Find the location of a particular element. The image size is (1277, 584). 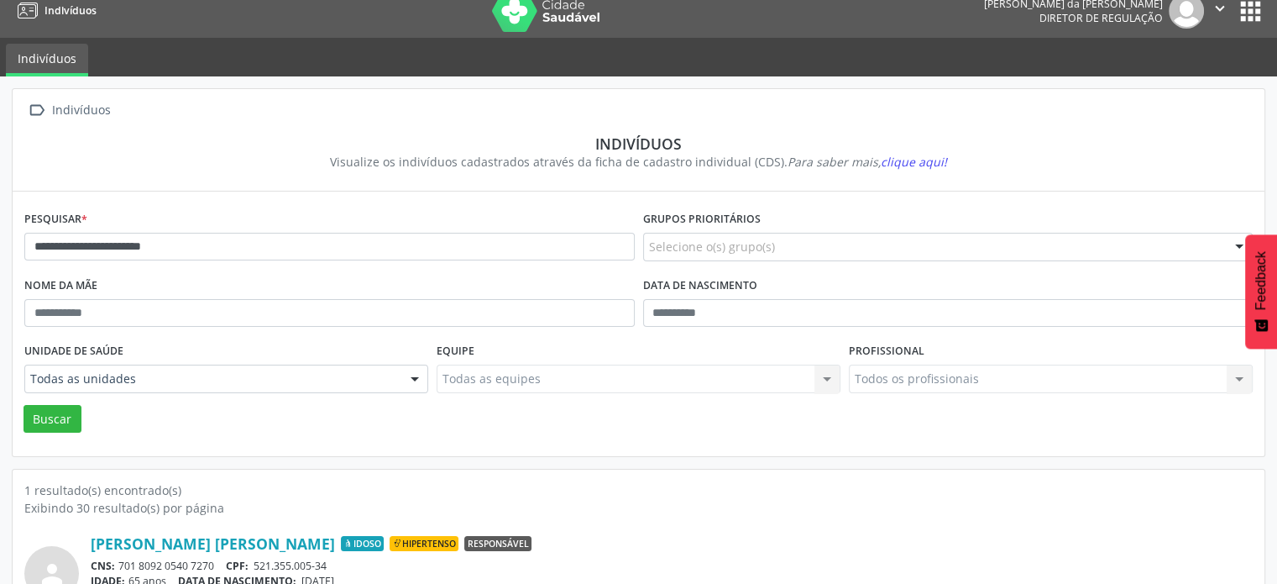

span: 521.355.005-34 is located at coordinates (290, 565).